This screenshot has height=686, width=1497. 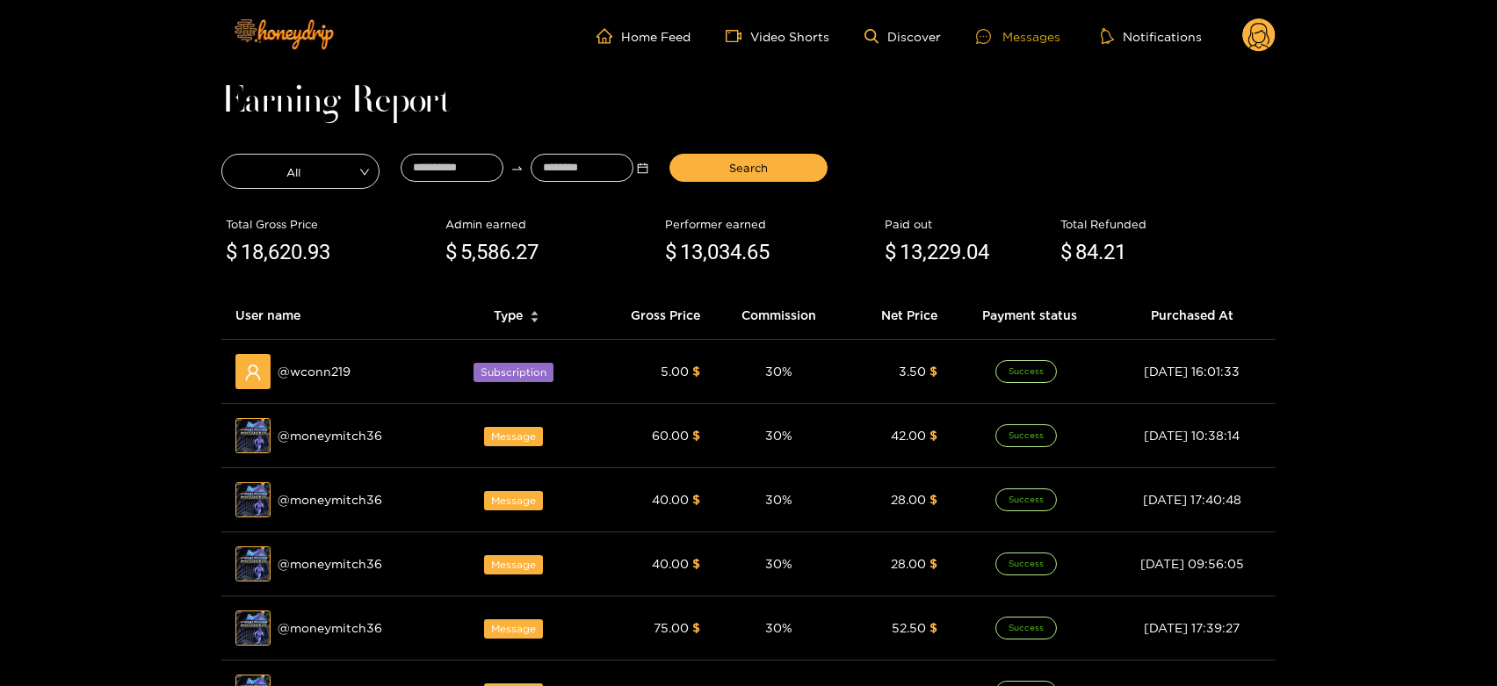 What do you see at coordinates (930, 252) in the screenshot?
I see `span: 13,229` at bounding box center [930, 252].